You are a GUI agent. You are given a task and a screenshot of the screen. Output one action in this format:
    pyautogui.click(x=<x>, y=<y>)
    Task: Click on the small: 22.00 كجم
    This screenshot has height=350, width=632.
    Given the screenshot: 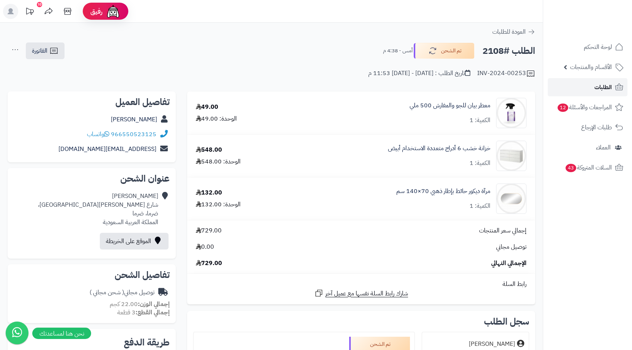 What is the action you would take?
    pyautogui.click(x=140, y=304)
    